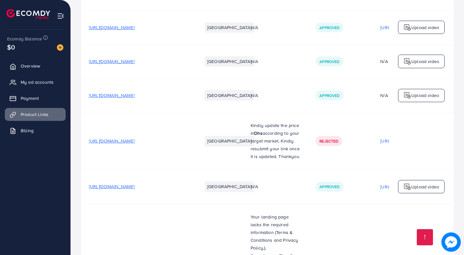 The width and height of the screenshot is (464, 255). What do you see at coordinates (275, 141) in the screenshot?
I see `p: Kindly update the price in according to your target market, Kindly resubmit your link once it is ...` at bounding box center [275, 141].